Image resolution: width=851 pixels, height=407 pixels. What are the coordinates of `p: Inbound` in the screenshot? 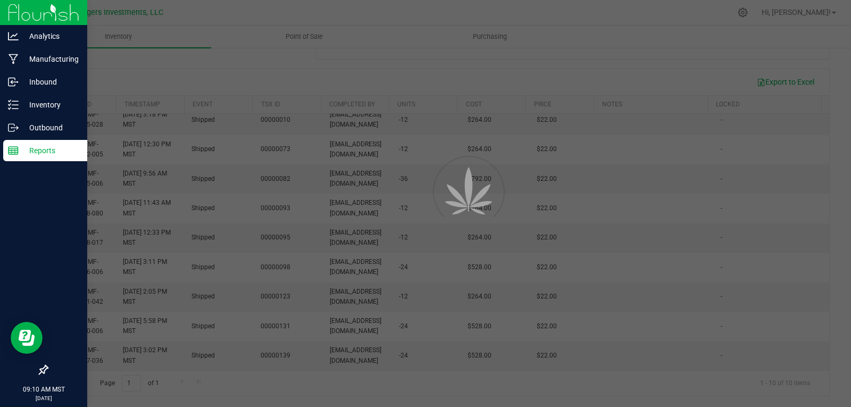 It's located at (51, 82).